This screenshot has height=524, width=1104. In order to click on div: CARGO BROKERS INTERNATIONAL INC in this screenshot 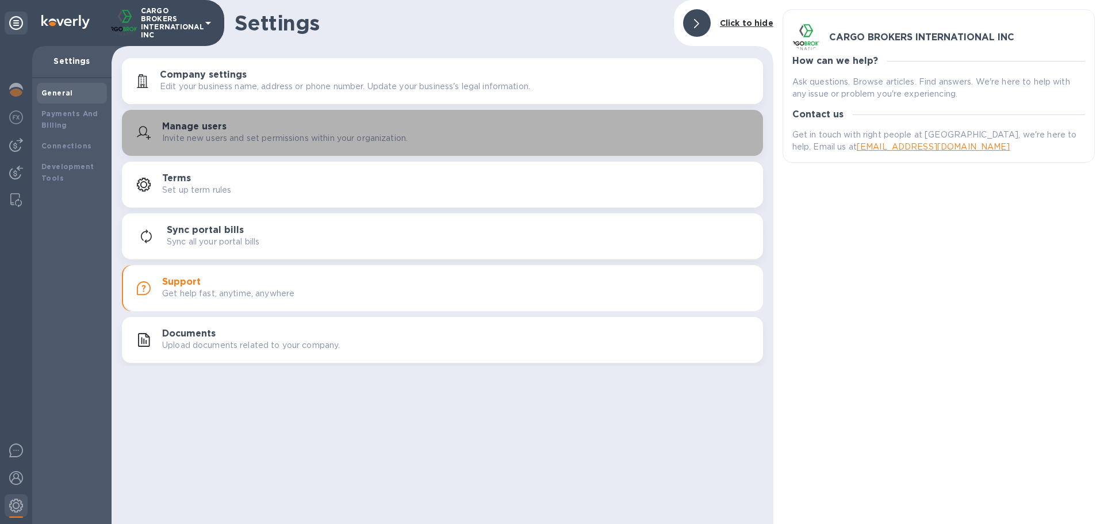, I will do `click(939, 37)`.